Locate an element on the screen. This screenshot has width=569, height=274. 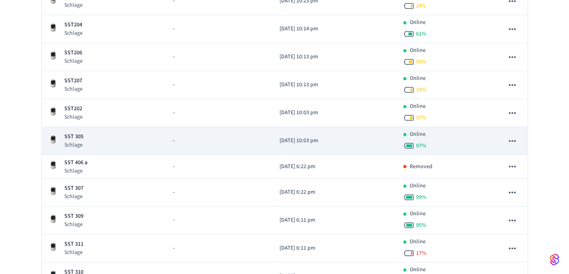
span: 95 % is located at coordinates (421, 225).